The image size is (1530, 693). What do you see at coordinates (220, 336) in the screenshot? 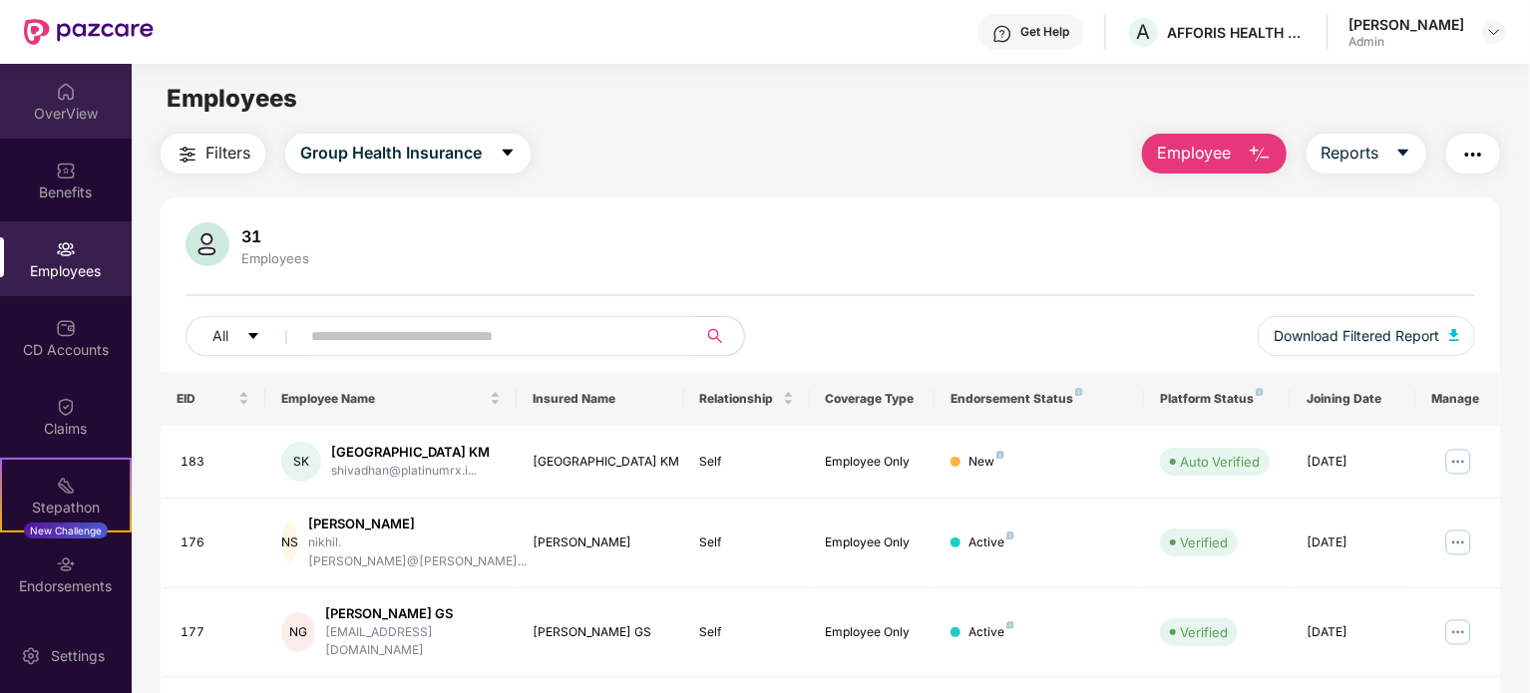
I see `span: All` at bounding box center [220, 336].